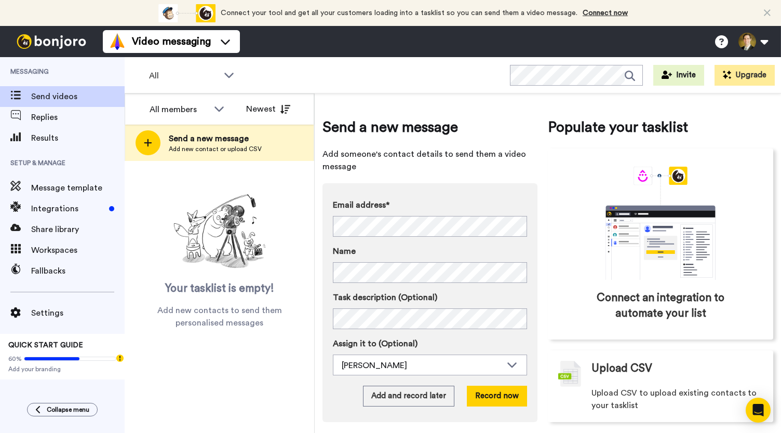  I want to click on span: Settings, so click(78, 313).